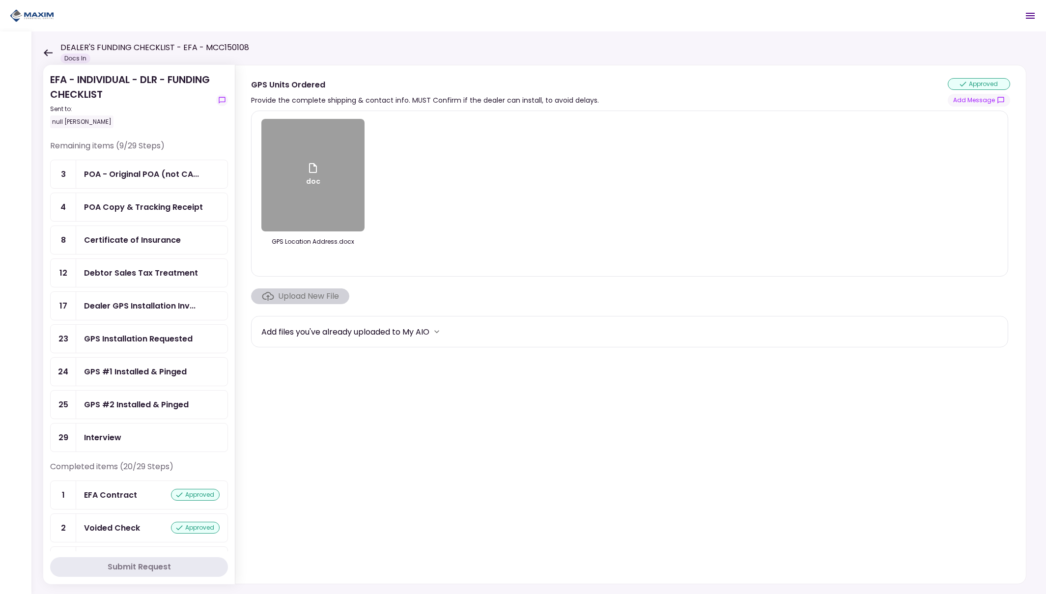 The width and height of the screenshot is (1046, 594). What do you see at coordinates (139, 273) in the screenshot?
I see `a: 12Debtor Sales Tax Treatment` at bounding box center [139, 273].